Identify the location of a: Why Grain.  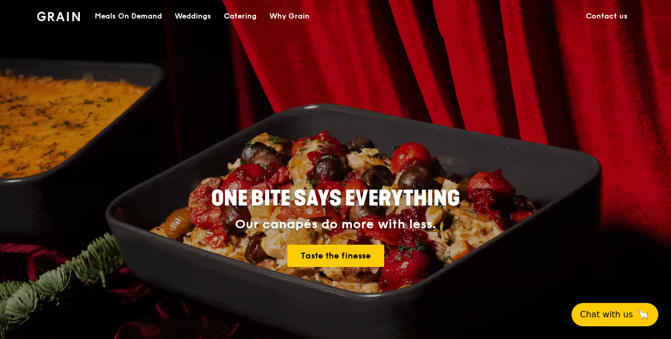
(290, 16).